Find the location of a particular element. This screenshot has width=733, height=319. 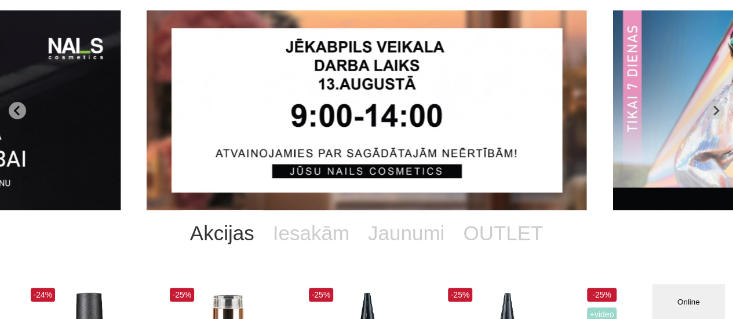

li: 1 of 12 is located at coordinates (366, 110).